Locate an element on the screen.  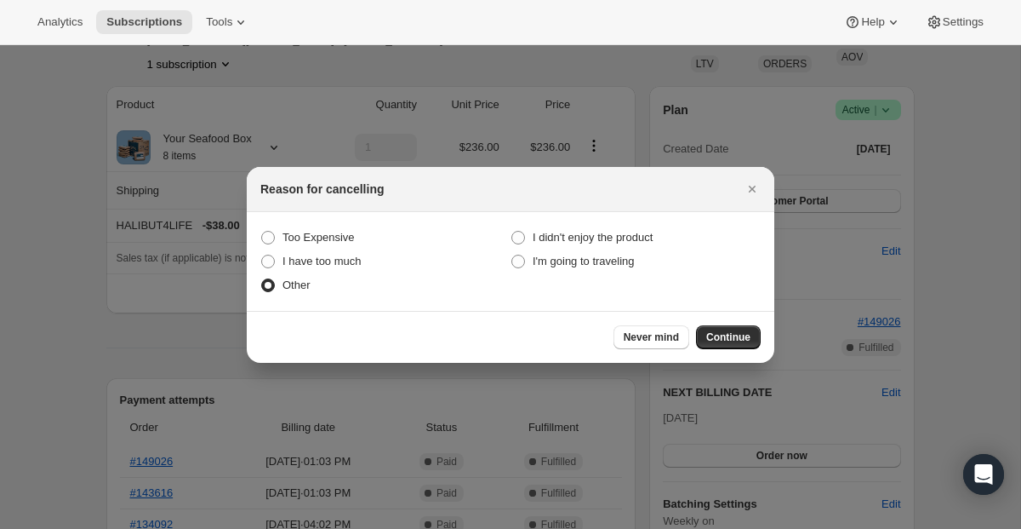
button: Subscriptions is located at coordinates (144, 22).